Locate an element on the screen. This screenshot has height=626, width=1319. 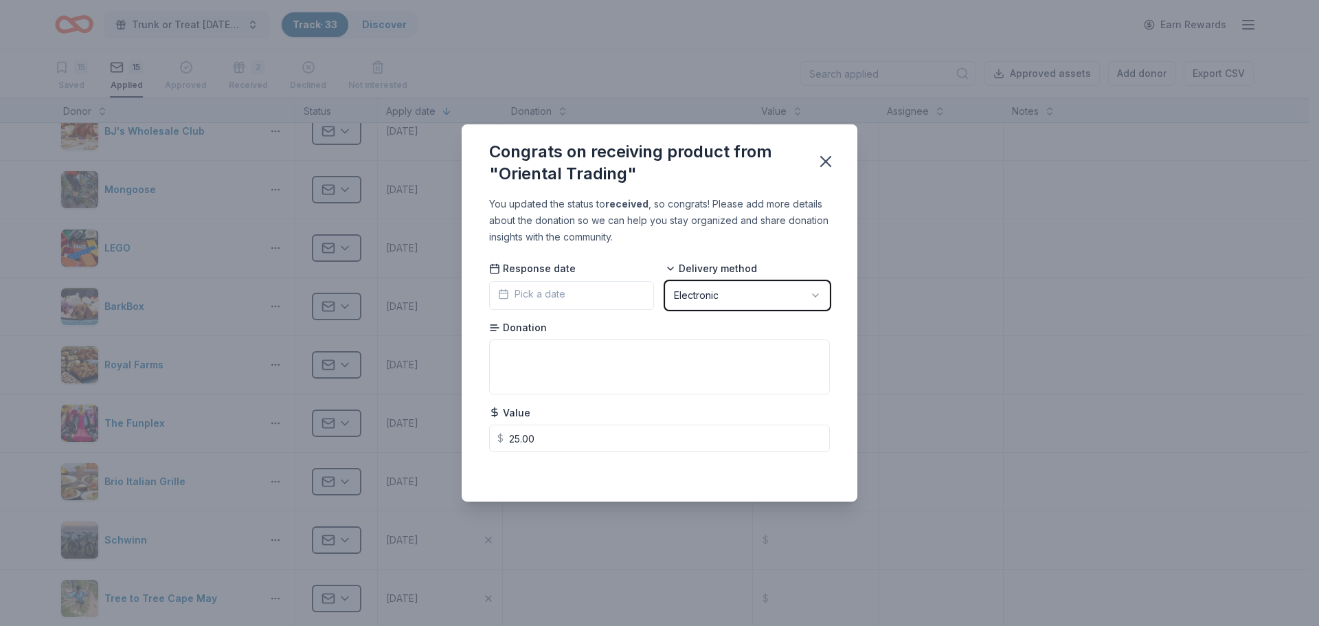
span: Pick a date is located at coordinates (532, 294).